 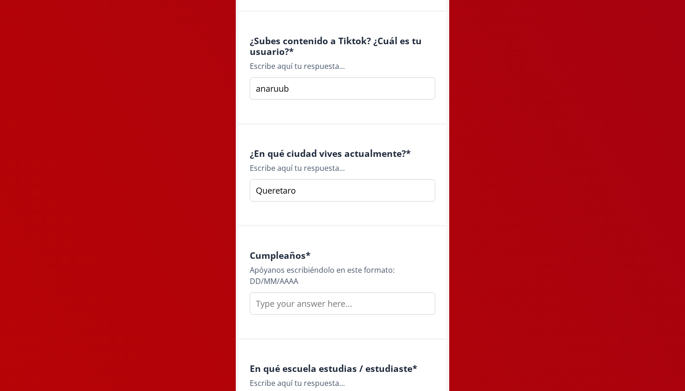 I want to click on h4: ¿Subes contenido a Tiktok? ¿Cuál es tu usuario? *, so click(x=342, y=46).